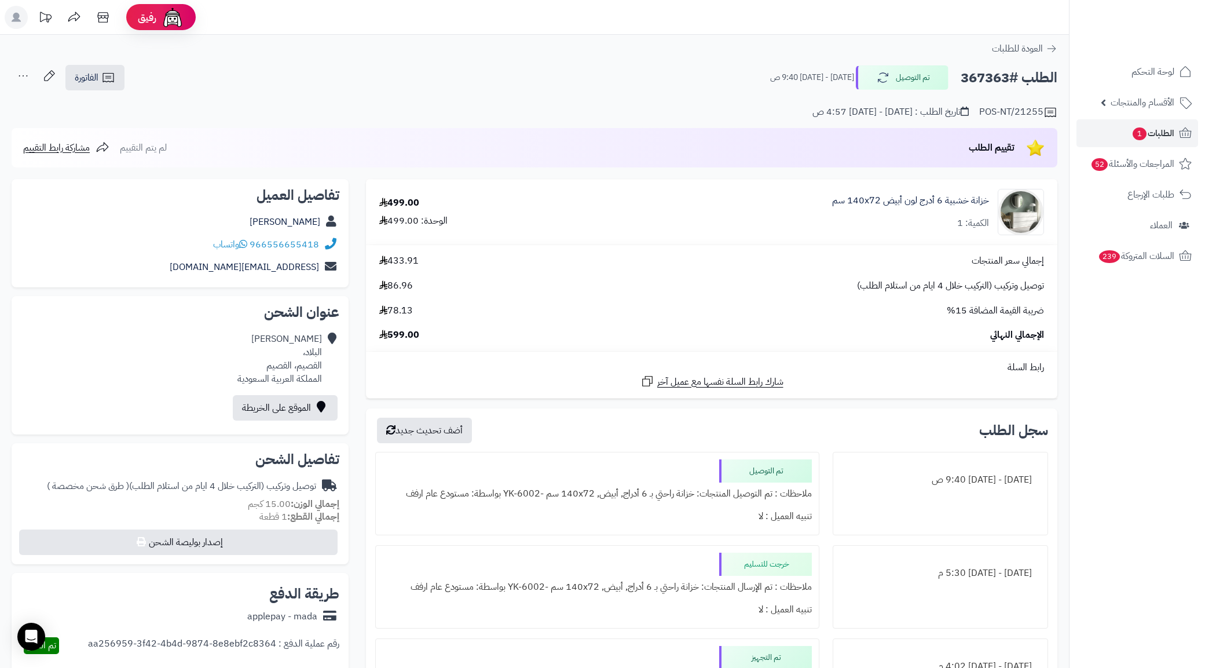 The width and height of the screenshot is (1205, 668). What do you see at coordinates (95, 78) in the screenshot?
I see `a: الفاتورة` at bounding box center [95, 78].